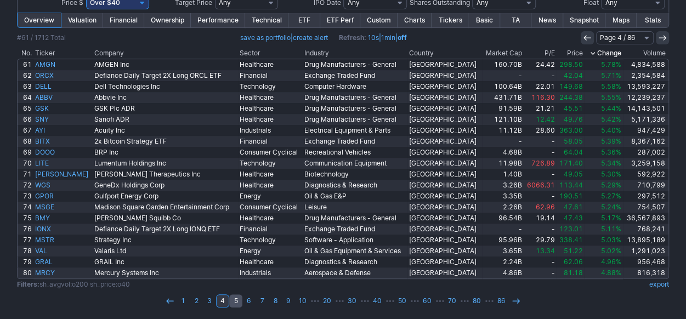 The width and height of the screenshot is (686, 319). I want to click on span: 190.51, so click(571, 196).